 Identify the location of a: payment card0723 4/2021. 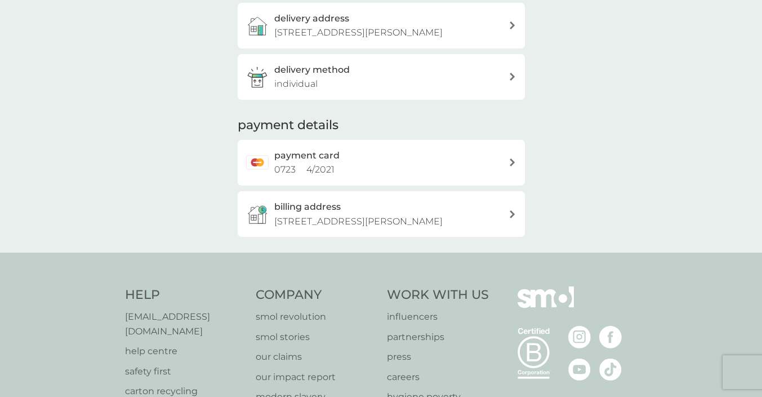
(381, 162).